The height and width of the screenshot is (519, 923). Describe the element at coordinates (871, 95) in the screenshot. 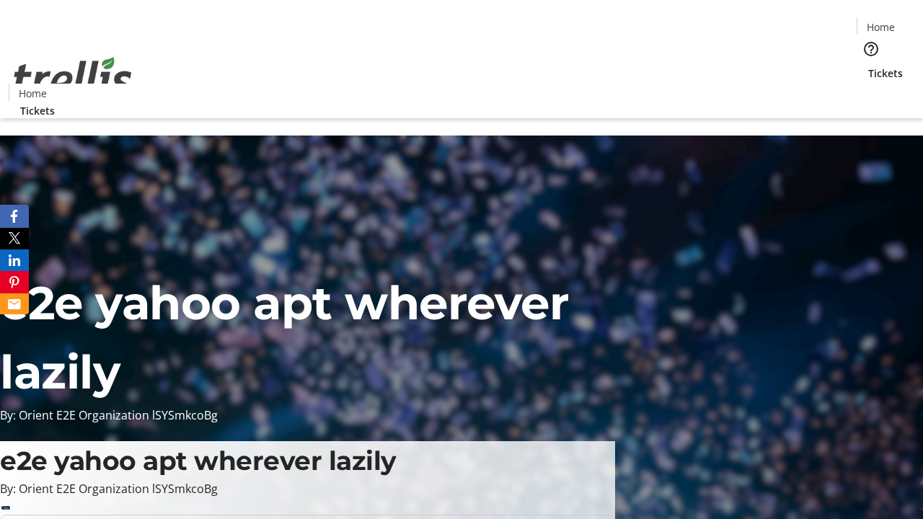

I see `button: Cart` at that location.